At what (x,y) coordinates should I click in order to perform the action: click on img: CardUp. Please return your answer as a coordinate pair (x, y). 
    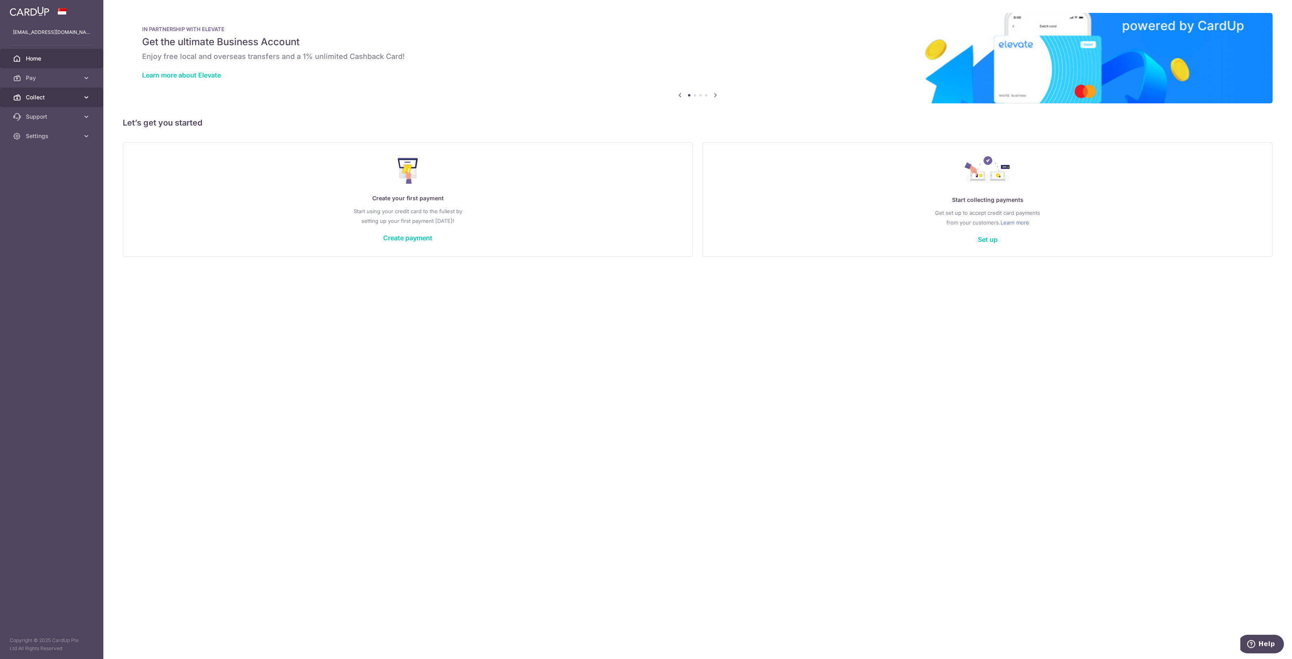
    Looking at the image, I should click on (29, 11).